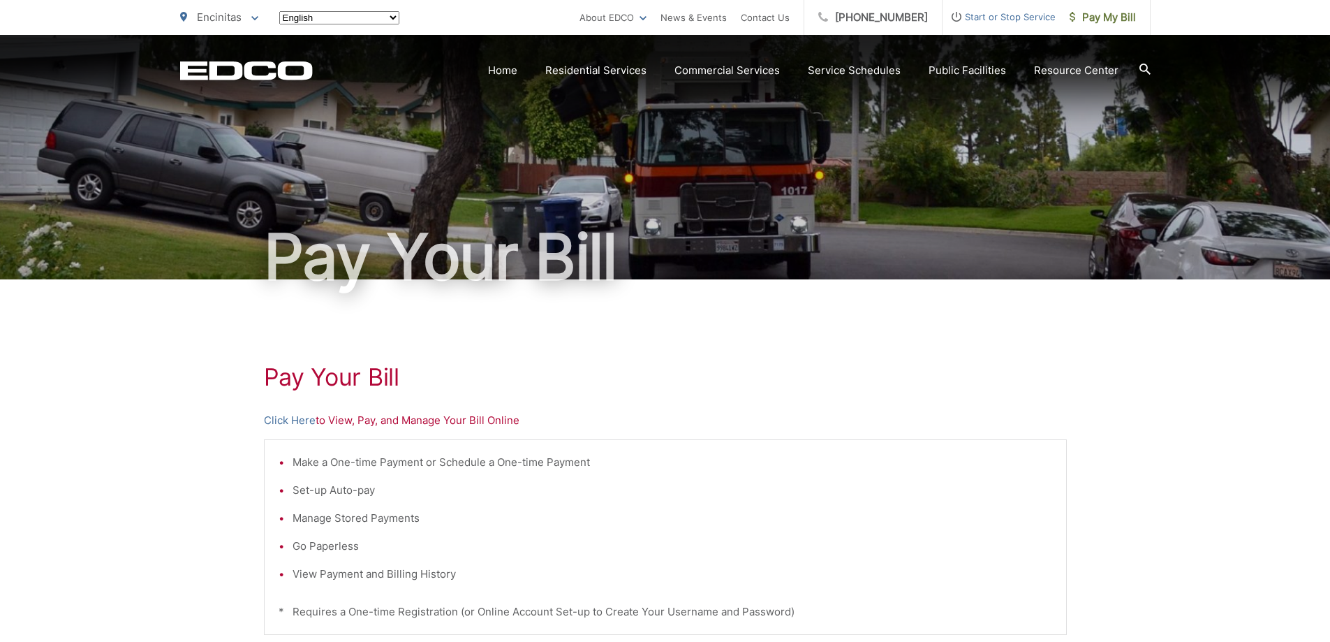 Image resolution: width=1330 pixels, height=642 pixels. Describe the element at coordinates (693, 17) in the screenshot. I see `a: News & Events` at that location.